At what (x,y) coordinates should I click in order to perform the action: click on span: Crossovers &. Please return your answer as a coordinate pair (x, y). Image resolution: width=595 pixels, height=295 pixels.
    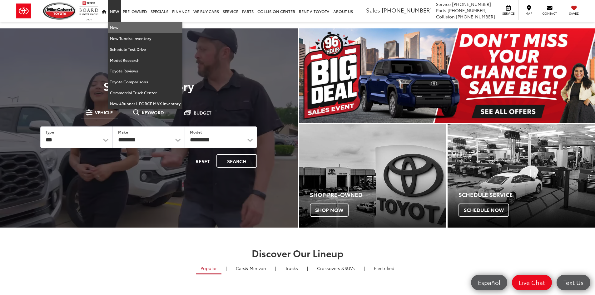
    Looking at the image, I should click on (331, 268).